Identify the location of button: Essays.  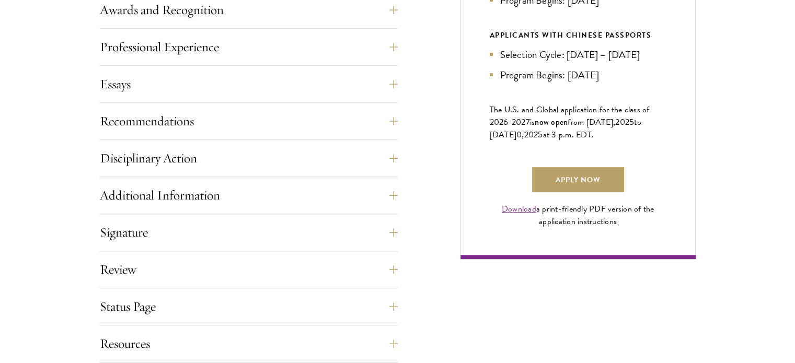
(249, 84).